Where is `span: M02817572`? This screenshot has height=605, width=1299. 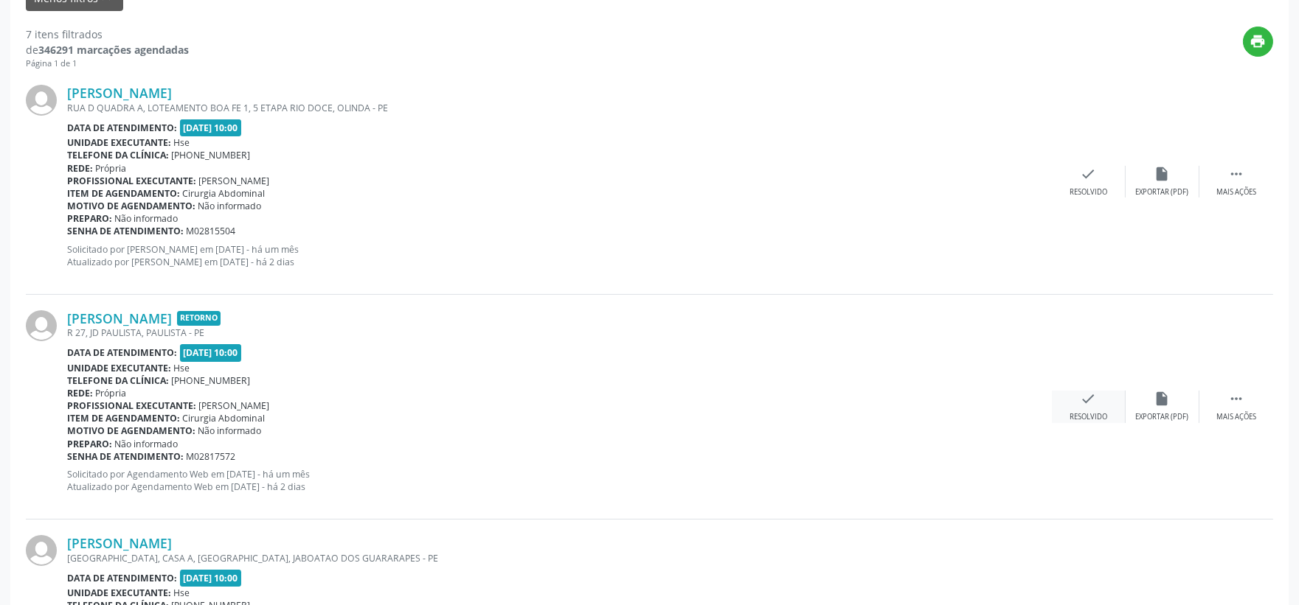 span: M02817572 is located at coordinates (211, 456).